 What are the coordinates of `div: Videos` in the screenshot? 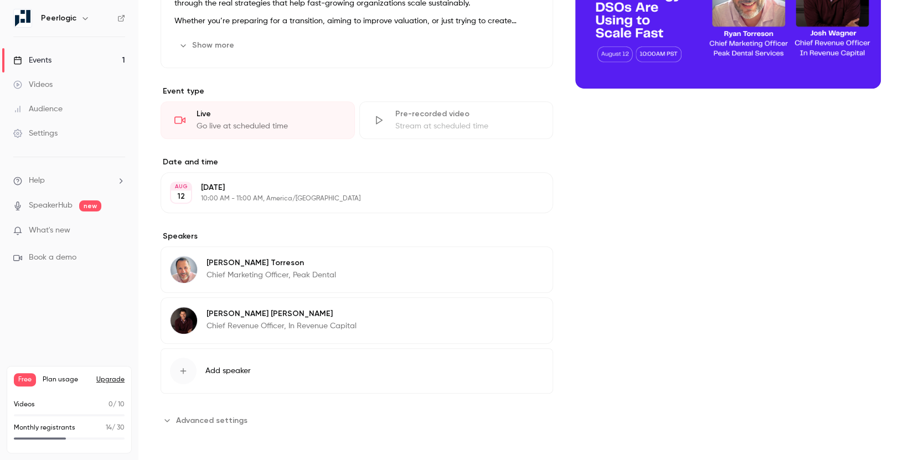 It's located at (33, 85).